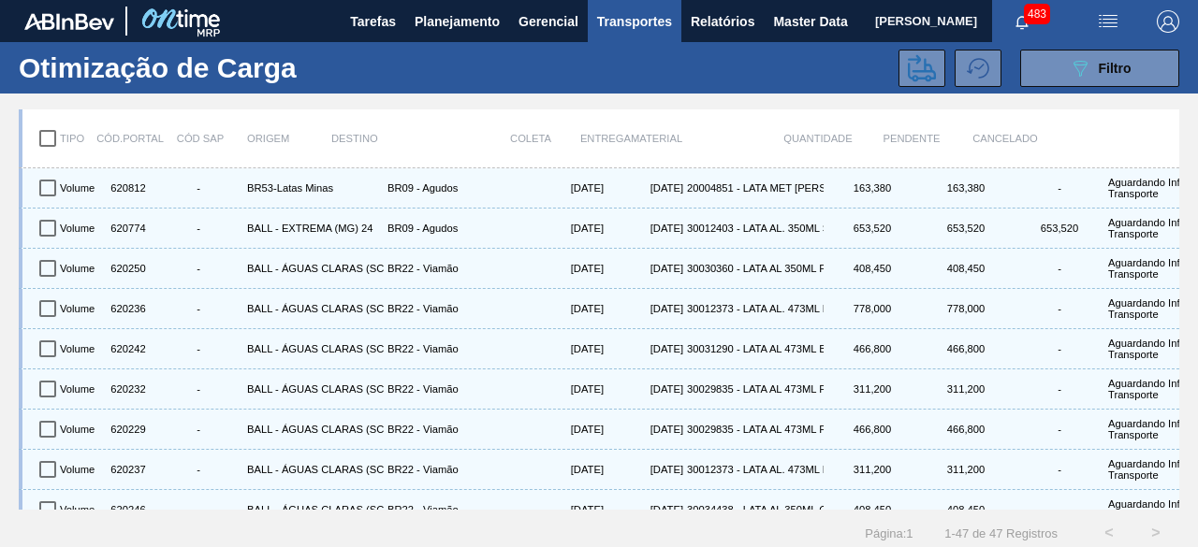 The height and width of the screenshot is (547, 1198). Describe the element at coordinates (126, 349) in the screenshot. I see `div: 620242` at that location.